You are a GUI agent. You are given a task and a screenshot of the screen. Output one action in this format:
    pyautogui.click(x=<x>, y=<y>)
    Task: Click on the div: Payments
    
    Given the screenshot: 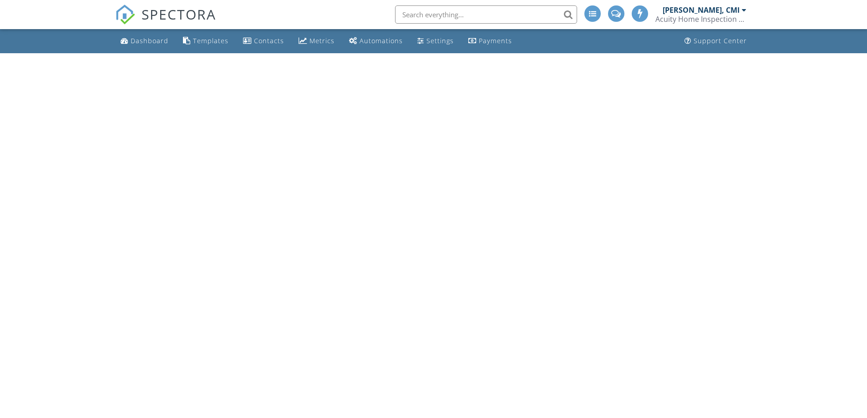 What is the action you would take?
    pyautogui.click(x=495, y=41)
    